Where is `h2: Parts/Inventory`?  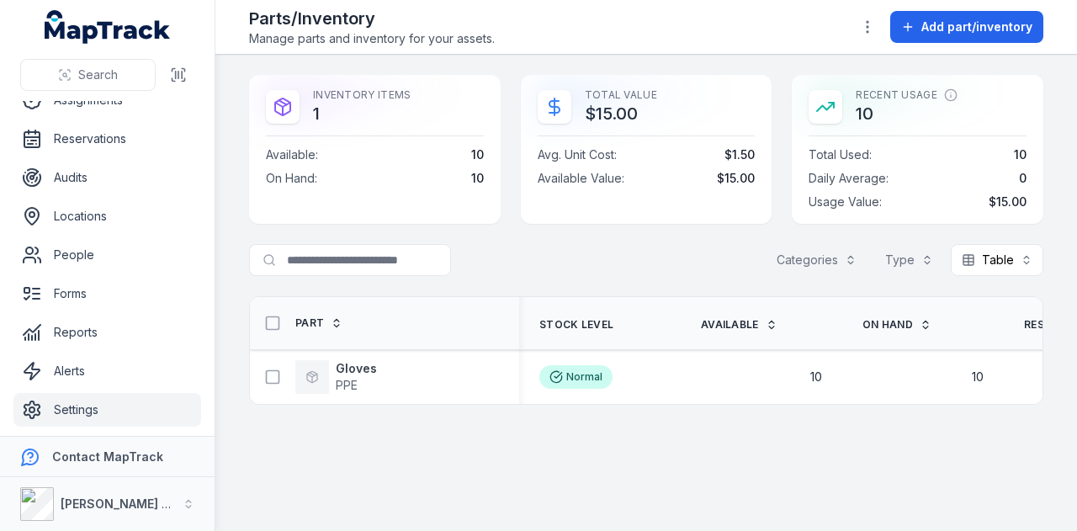
h2: Parts/Inventory is located at coordinates (372, 19).